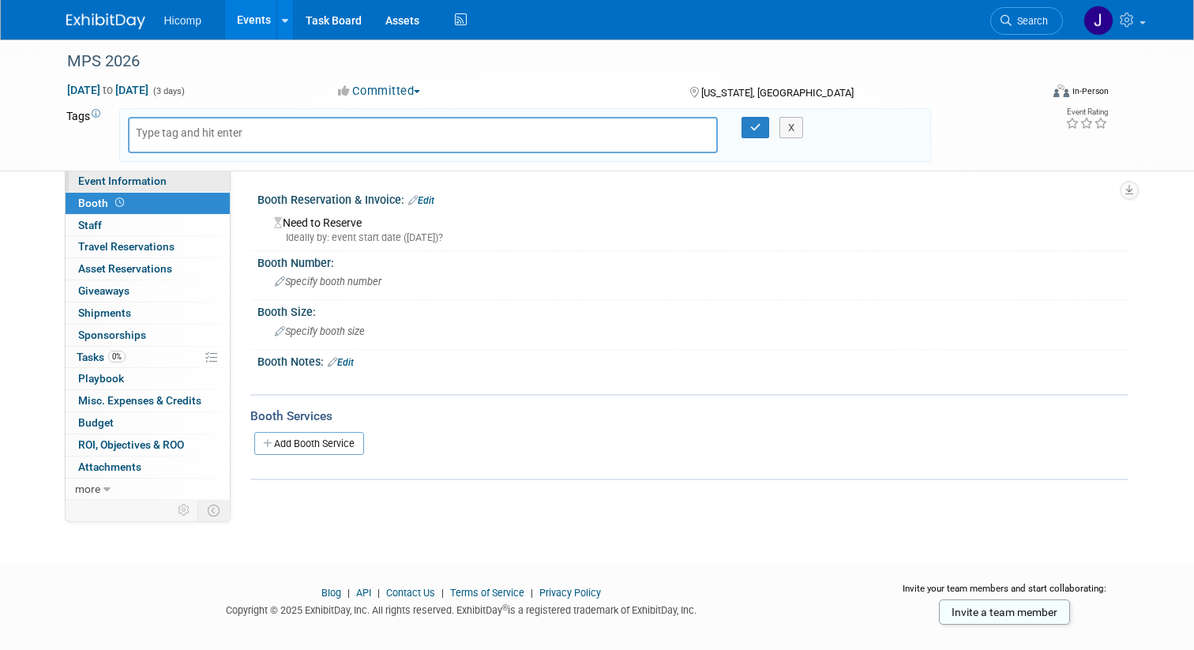 The height and width of the screenshot is (650, 1194). I want to click on a: Blog, so click(331, 592).